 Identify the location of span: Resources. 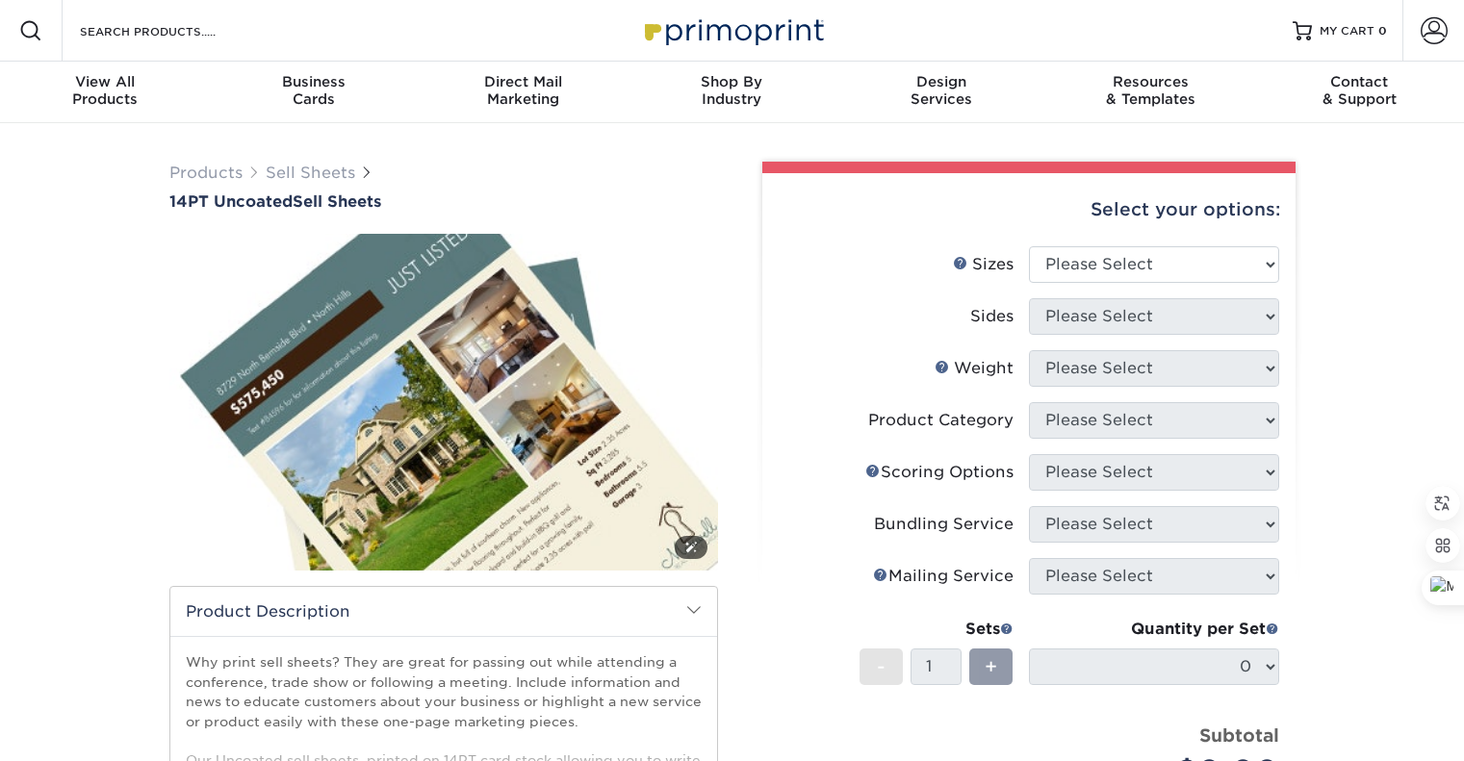
(1149, 82).